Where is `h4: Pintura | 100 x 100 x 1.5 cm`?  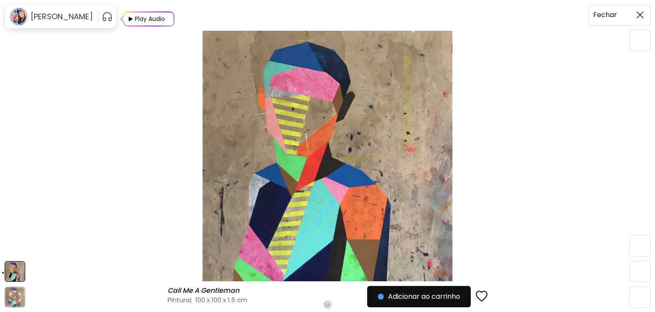
h4: Pintura | 100 x 100 x 1.5 cm is located at coordinates (284, 300).